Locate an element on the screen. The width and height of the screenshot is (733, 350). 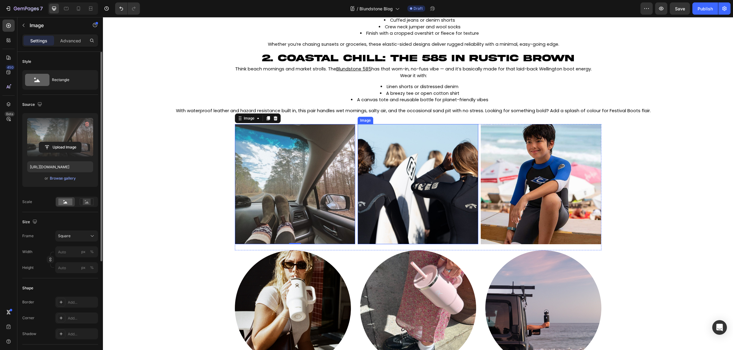
span: A breezy tee or open cotton shirt is located at coordinates (320, 76).